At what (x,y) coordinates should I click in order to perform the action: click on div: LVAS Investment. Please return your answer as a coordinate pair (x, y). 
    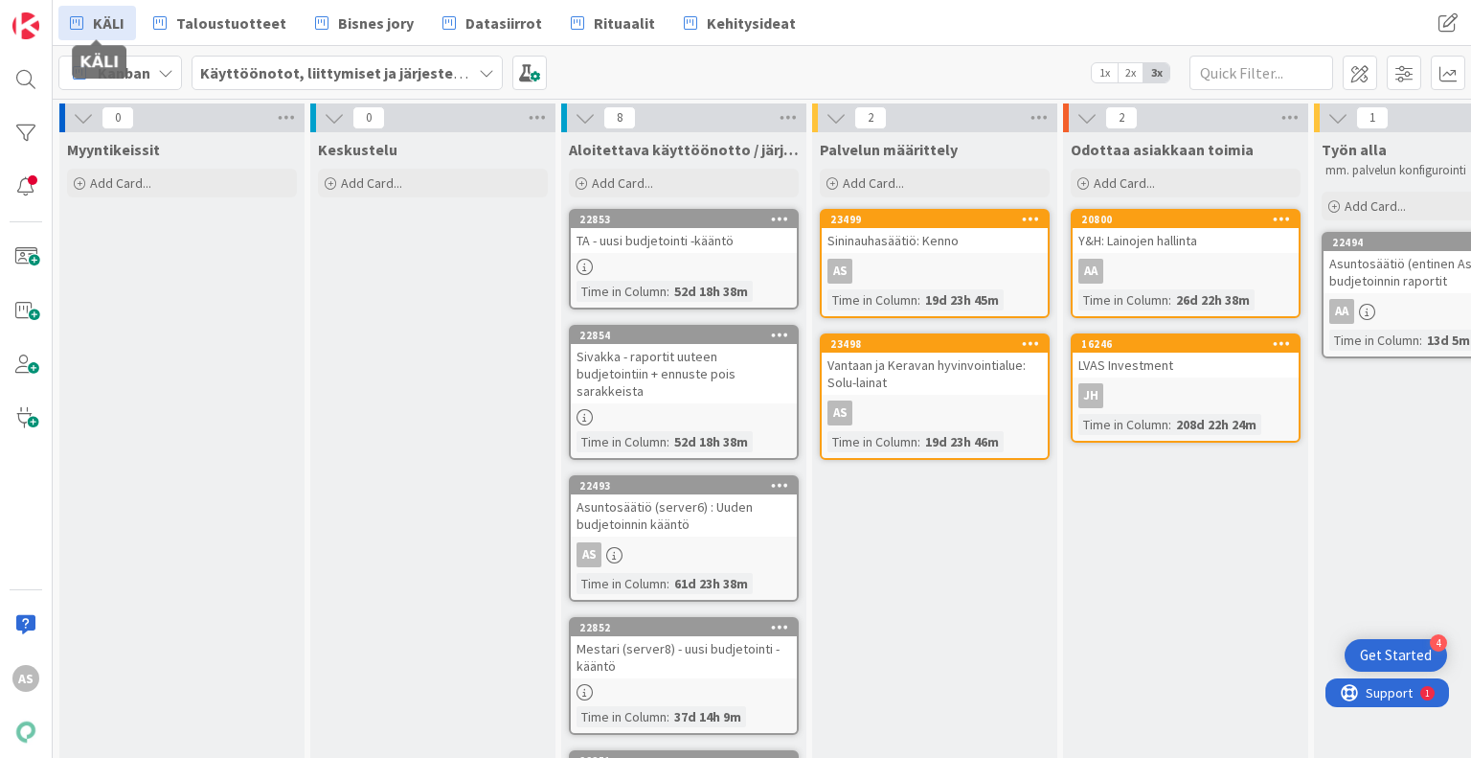
    Looking at the image, I should click on (1186, 365).